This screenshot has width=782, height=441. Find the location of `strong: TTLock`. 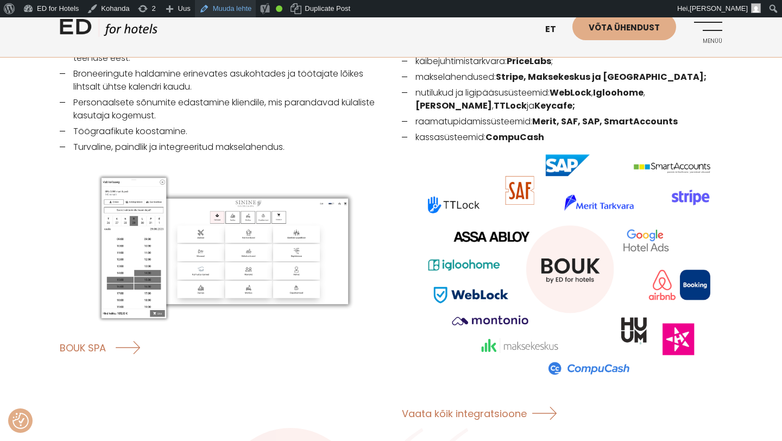

strong: TTLock is located at coordinates (510, 105).